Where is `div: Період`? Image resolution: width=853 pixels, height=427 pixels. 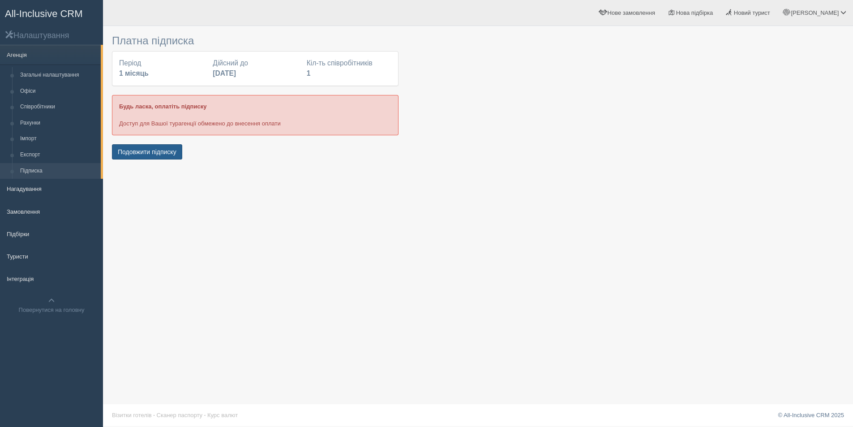 div: Період is located at coordinates (161, 68).